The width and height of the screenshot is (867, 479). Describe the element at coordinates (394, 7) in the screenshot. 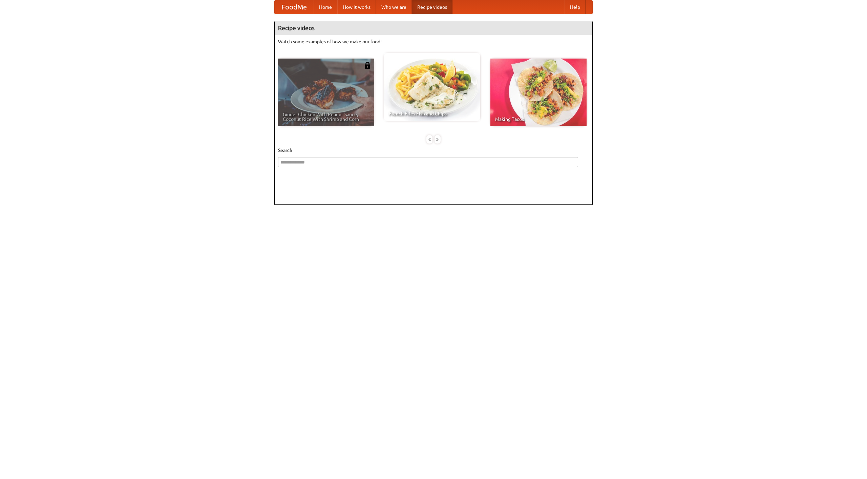

I see `a: Who we are` at that location.